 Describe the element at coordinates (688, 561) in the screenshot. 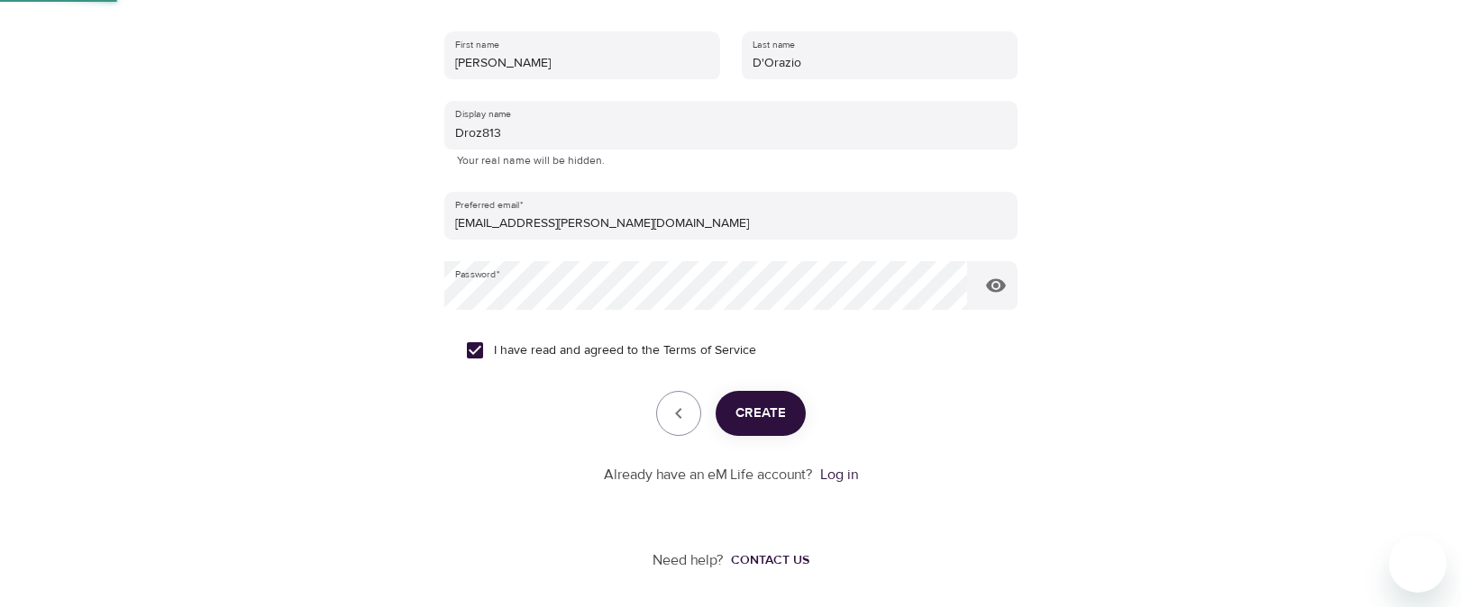

I see `p: Need help?` at that location.